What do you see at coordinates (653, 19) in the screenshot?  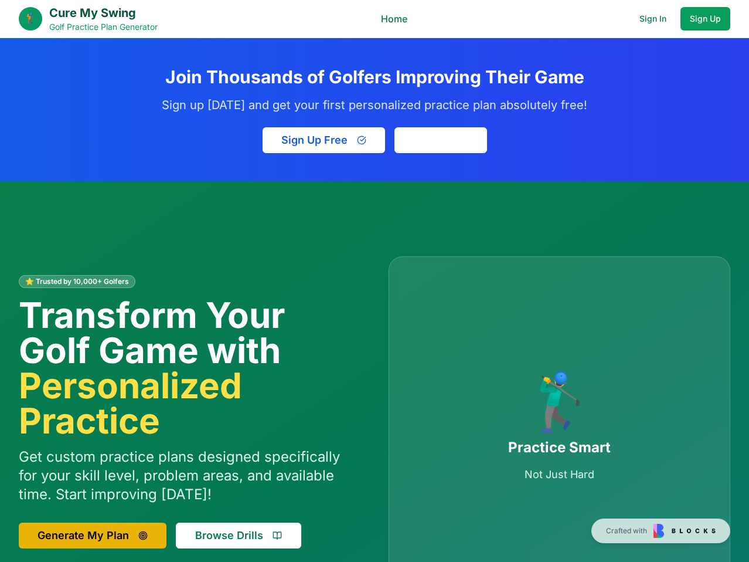 I see `a: Sign In` at bounding box center [653, 19].